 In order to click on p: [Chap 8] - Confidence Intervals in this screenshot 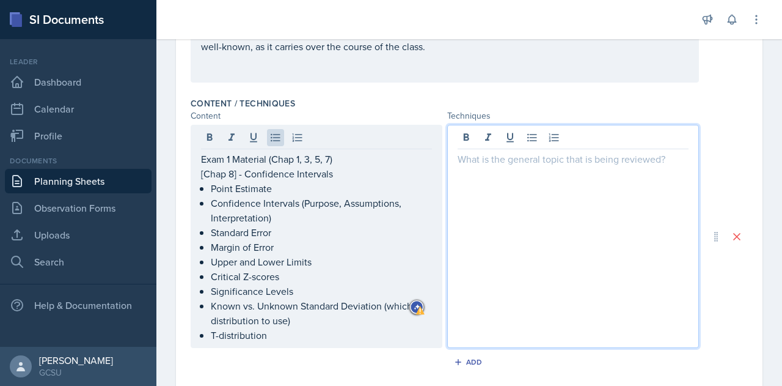, I will do `click(316, 174)`.